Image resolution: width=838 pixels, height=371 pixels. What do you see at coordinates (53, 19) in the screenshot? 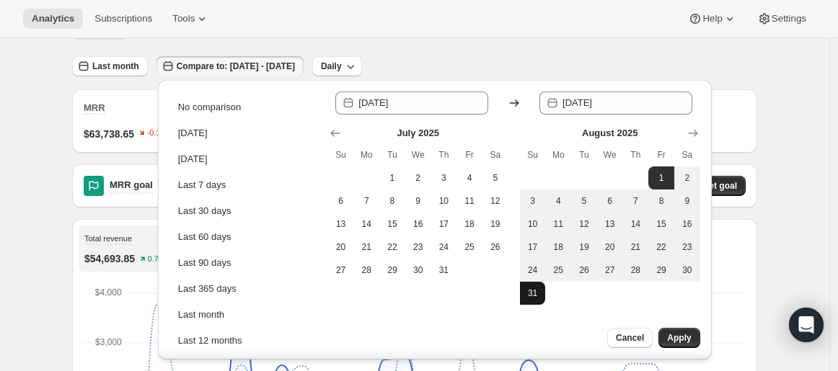
I see `span: Analytics` at bounding box center [53, 19].